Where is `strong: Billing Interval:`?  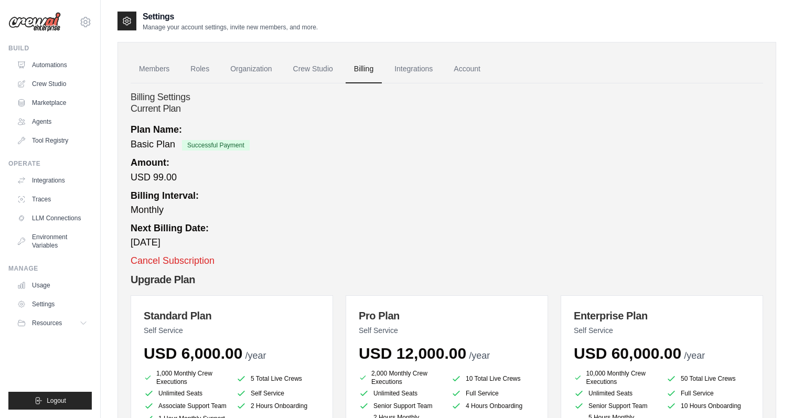
strong: Billing Interval: is located at coordinates (165, 196).